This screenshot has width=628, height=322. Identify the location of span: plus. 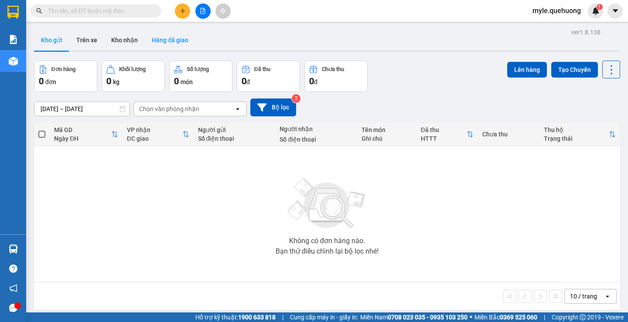
(183, 11).